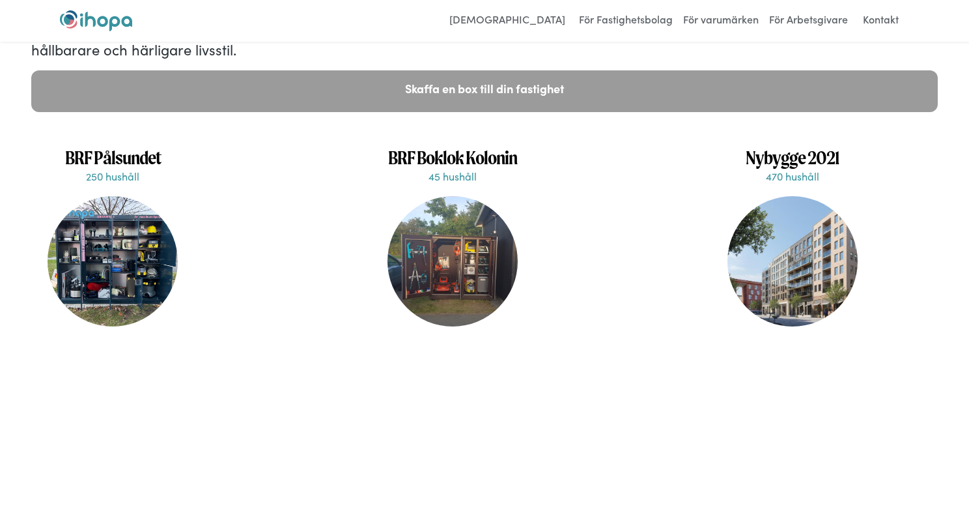  Describe the element at coordinates (626, 21) in the screenshot. I see `a: För Fastighetsbolag` at that location.